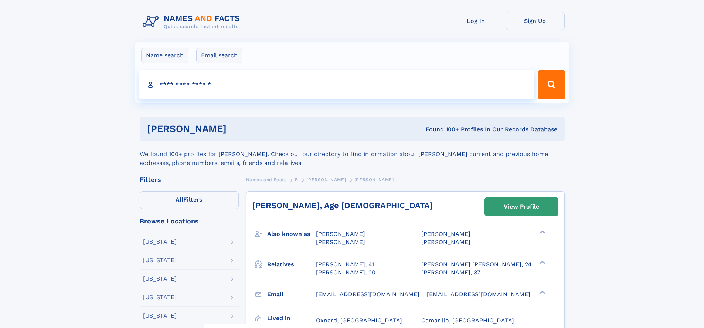  What do you see at coordinates (535, 21) in the screenshot?
I see `a: Sign Up` at bounding box center [535, 21].